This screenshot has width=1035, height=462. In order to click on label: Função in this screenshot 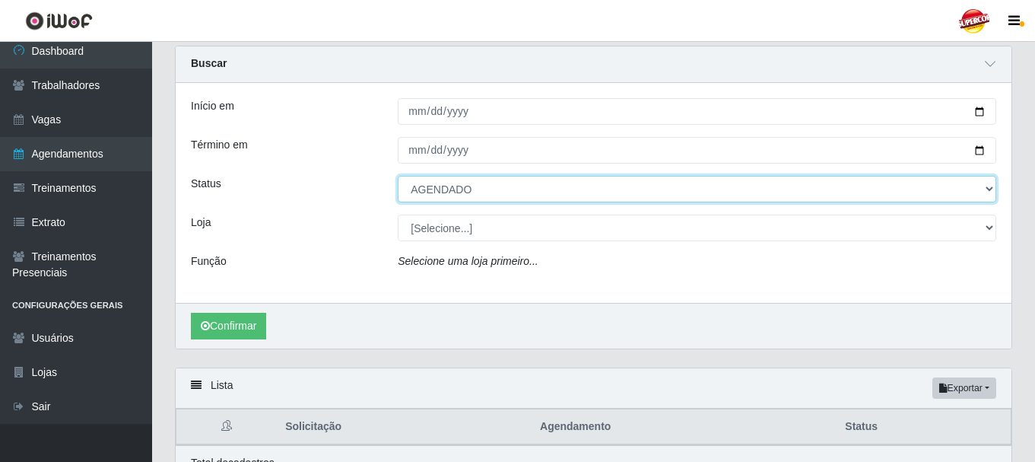, I will do `click(208, 261)`.